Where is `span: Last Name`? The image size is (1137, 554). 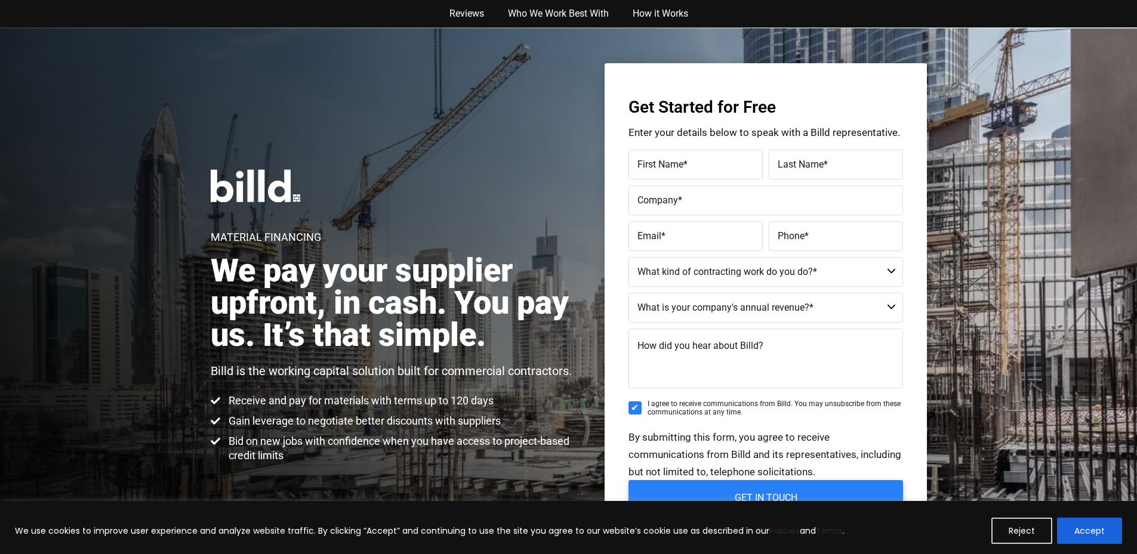 span: Last Name is located at coordinates (800, 164).